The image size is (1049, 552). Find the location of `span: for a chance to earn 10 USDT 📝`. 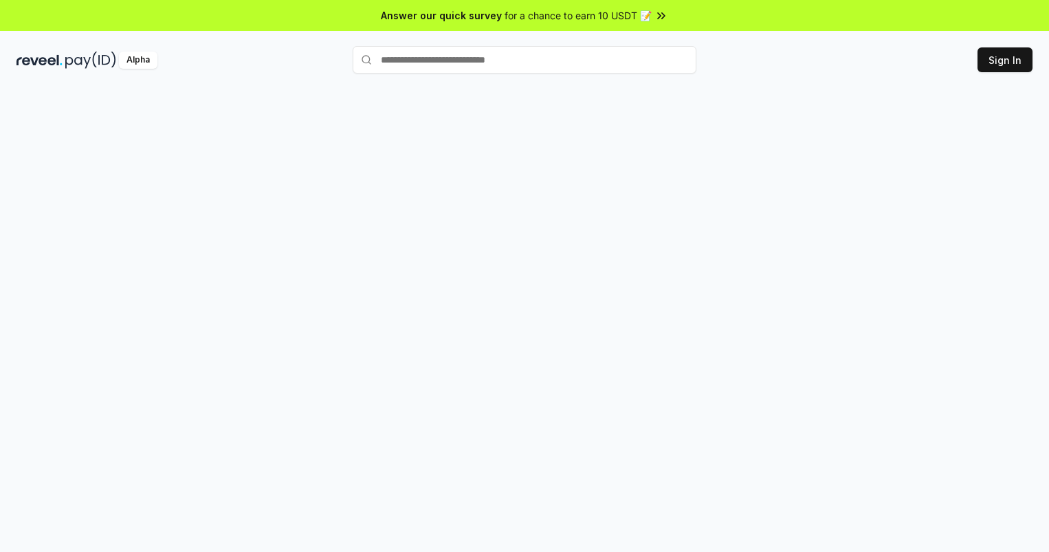

span: for a chance to earn 10 USDT 📝 is located at coordinates (578, 15).